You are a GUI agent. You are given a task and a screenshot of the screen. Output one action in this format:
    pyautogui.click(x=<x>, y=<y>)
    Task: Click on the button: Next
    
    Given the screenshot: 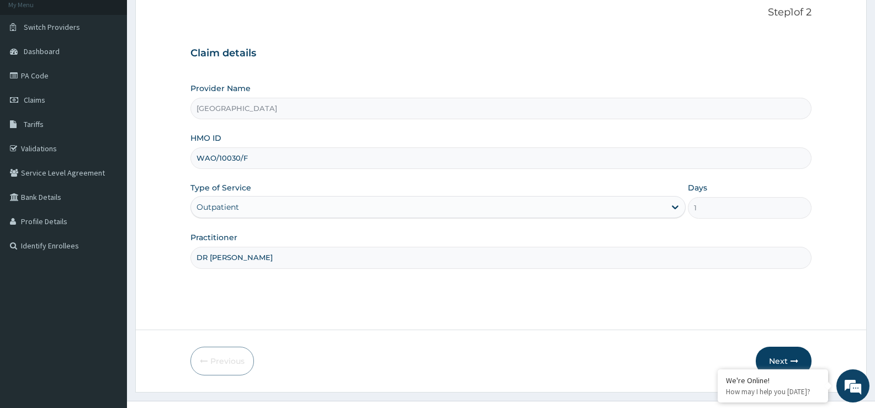 What is the action you would take?
    pyautogui.click(x=784, y=361)
    